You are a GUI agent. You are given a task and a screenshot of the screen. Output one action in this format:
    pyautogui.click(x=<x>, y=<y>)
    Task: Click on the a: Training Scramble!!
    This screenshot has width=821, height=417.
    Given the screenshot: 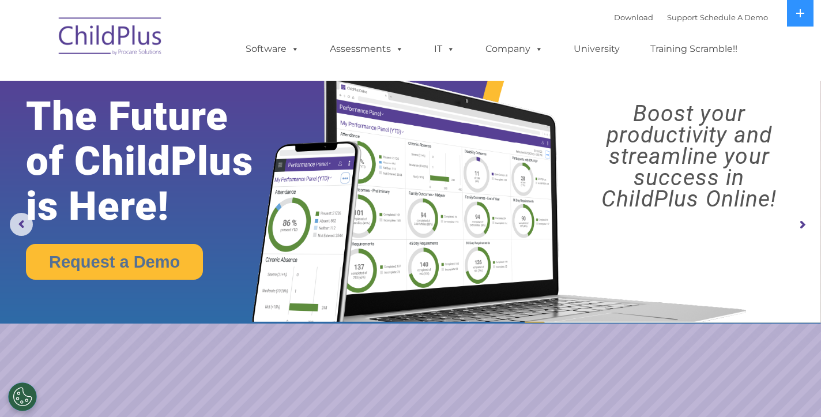 What is the action you would take?
    pyautogui.click(x=694, y=49)
    